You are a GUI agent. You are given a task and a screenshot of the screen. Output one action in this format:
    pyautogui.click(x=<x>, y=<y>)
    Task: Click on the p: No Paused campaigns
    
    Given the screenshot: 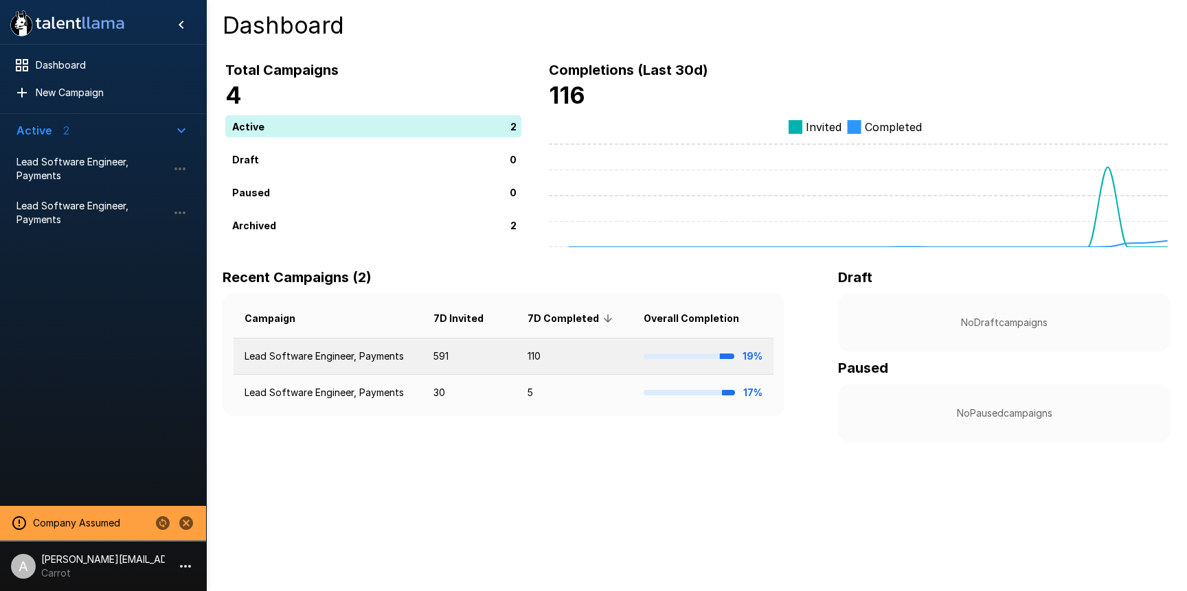 What is the action you would take?
    pyautogui.click(x=1004, y=414)
    